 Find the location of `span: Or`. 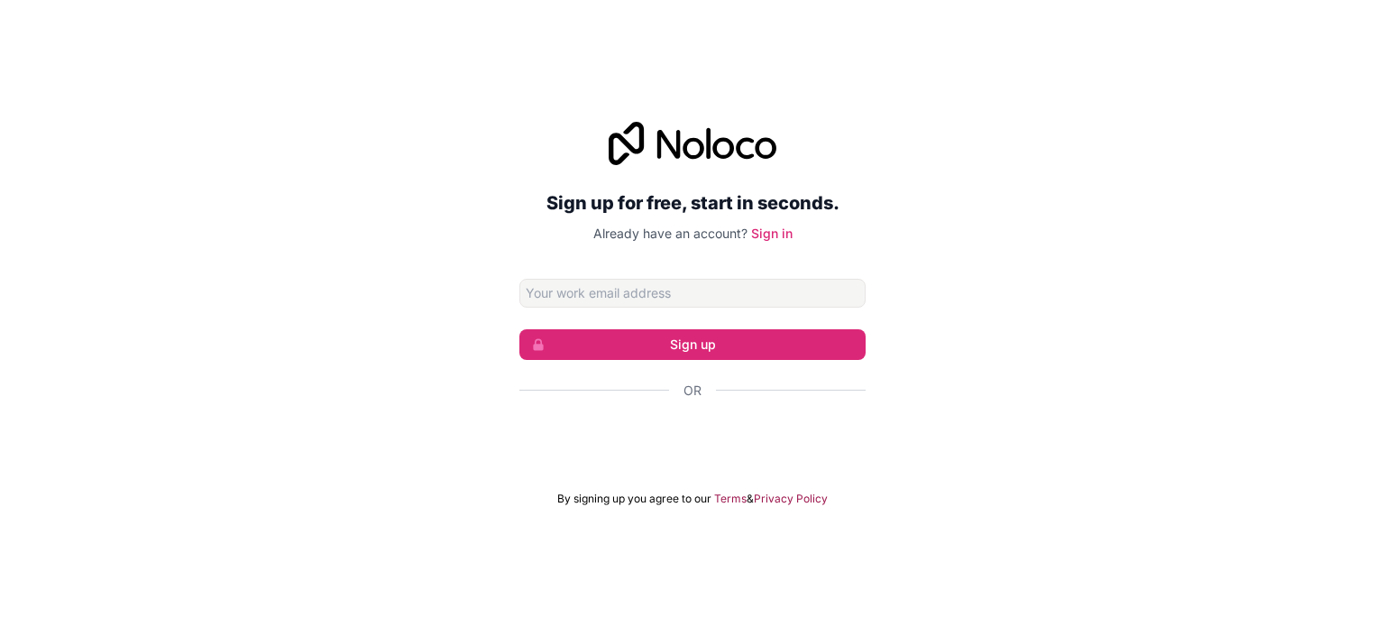

span: Or is located at coordinates (692, 390).